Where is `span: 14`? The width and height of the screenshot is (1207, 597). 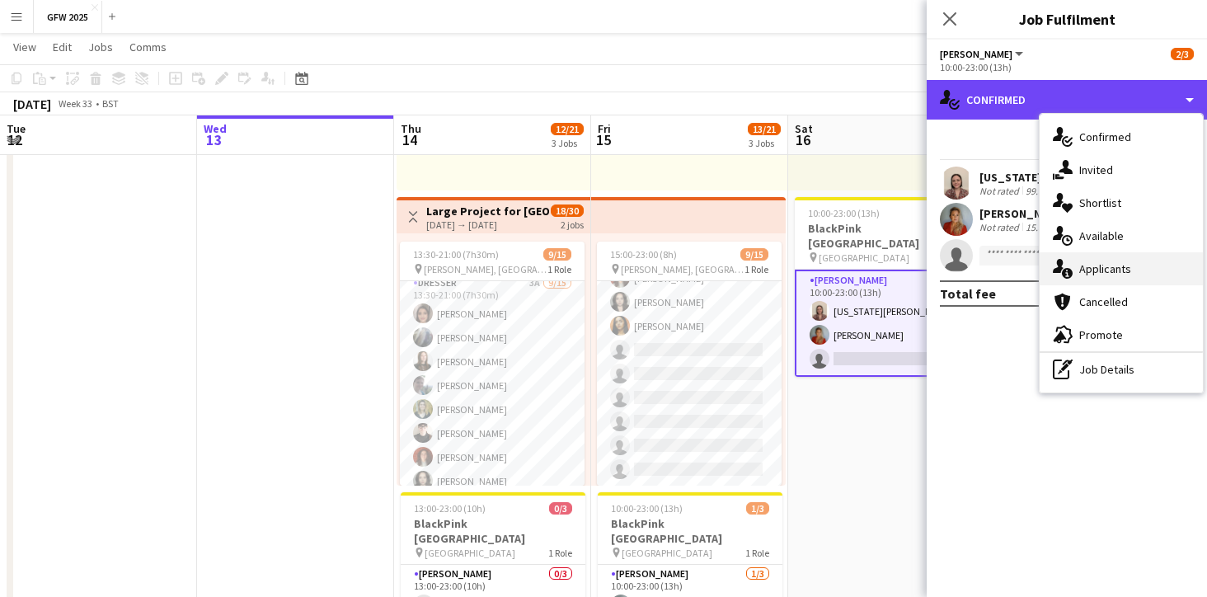 span: 14 is located at coordinates (410, 139).